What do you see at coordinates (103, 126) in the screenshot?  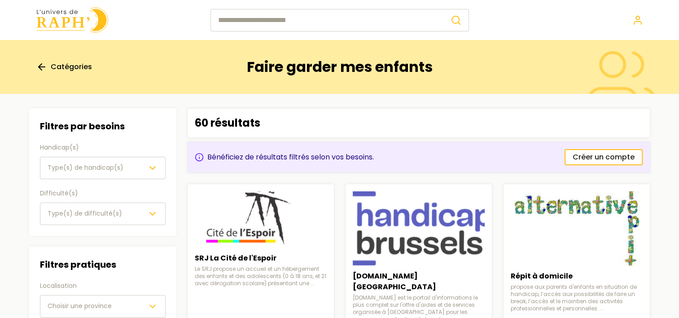 I see `h3: Filtres par besoins` at bounding box center [103, 126].